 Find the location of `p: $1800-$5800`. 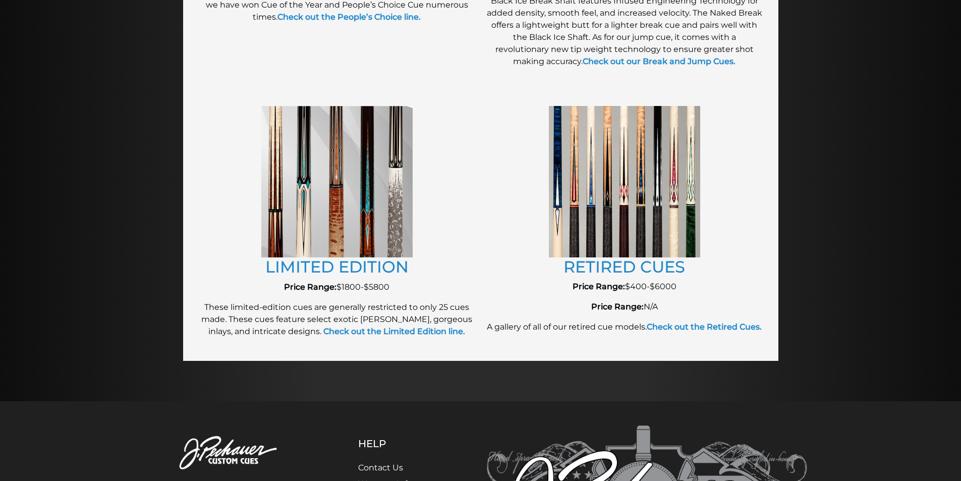

p: $1800-$5800 is located at coordinates (337, 287).